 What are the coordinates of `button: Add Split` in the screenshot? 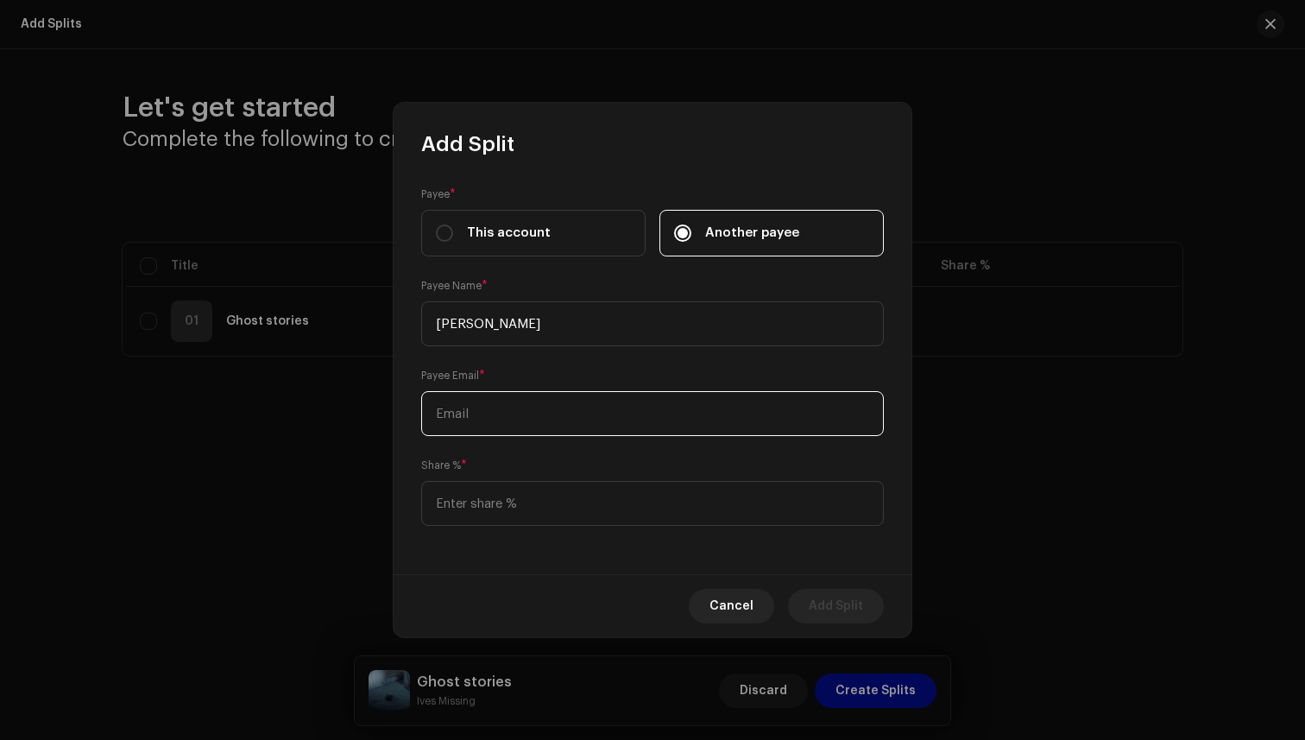 It's located at (836, 606).